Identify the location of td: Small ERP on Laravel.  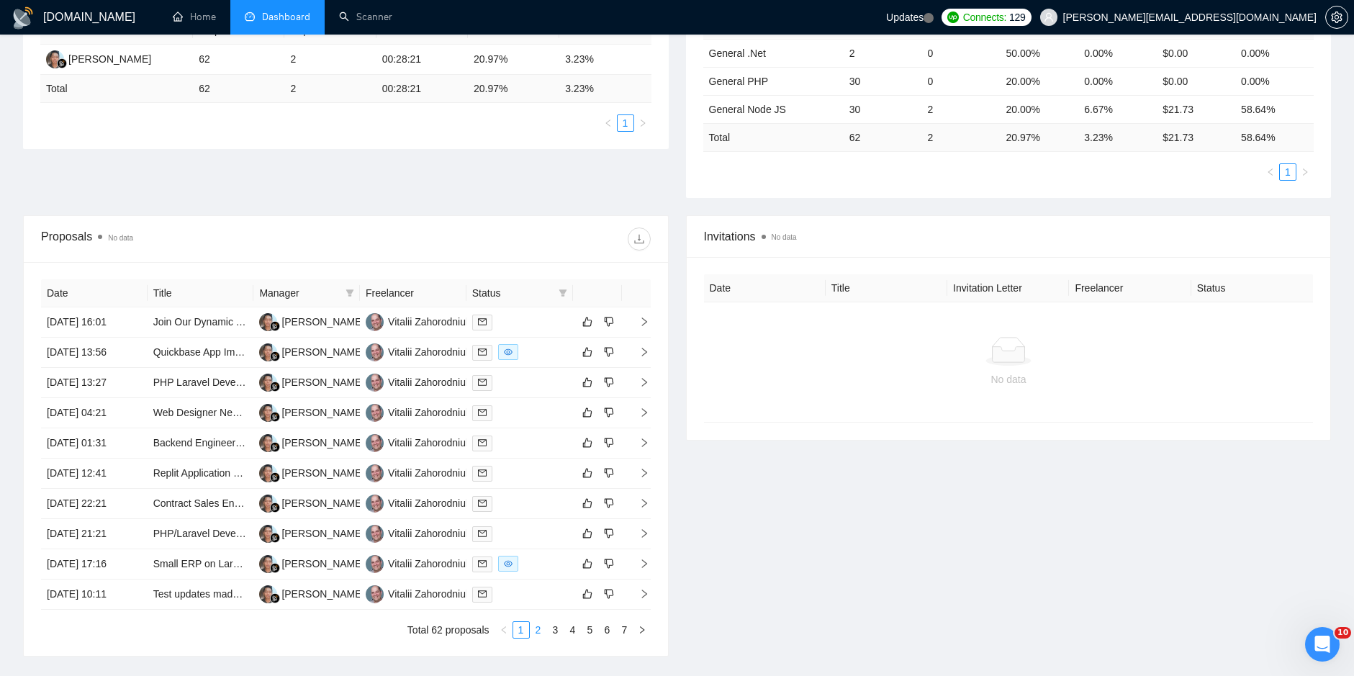
(201, 564).